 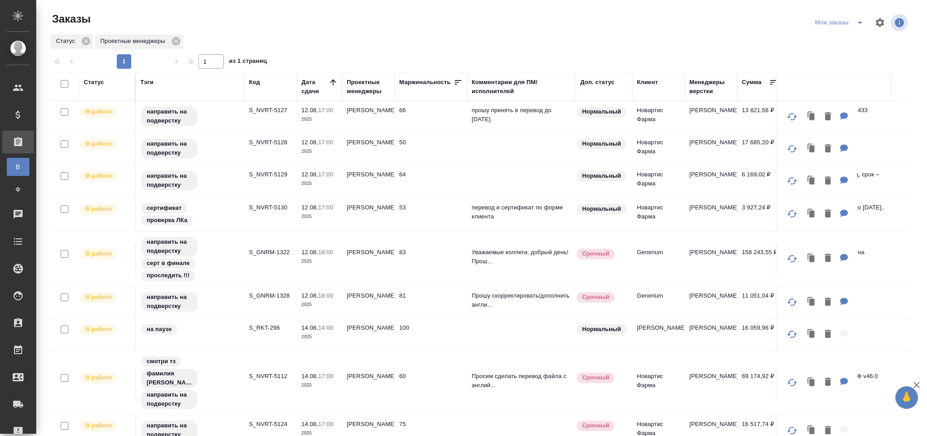 I want to click on button: Для ПМ: Прошу скорректировать/дополнить английские переводы Word-документов. Документы, которые н..., so click(x=844, y=302).